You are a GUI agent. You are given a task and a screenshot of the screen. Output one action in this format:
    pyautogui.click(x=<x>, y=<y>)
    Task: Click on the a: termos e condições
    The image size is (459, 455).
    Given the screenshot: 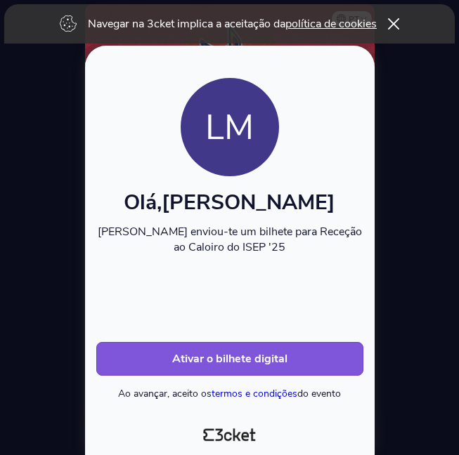 What is the action you would take?
    pyautogui.click(x=254, y=393)
    